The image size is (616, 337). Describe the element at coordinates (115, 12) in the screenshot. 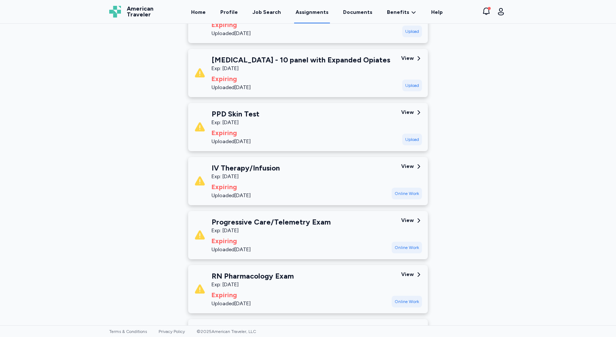

I see `img: Logo` at that location.